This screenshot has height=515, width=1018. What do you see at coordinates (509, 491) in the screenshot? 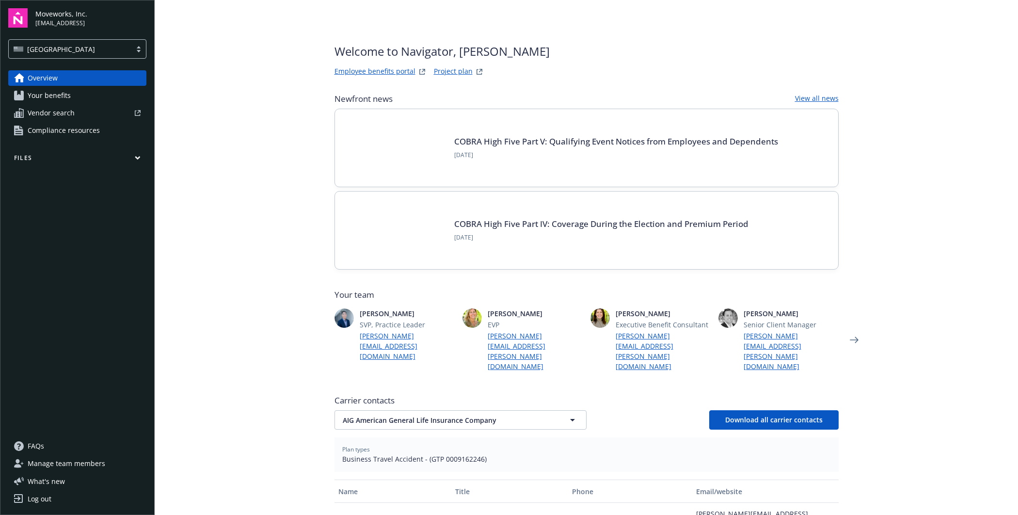
I see `div: Title` at bounding box center [509, 491].